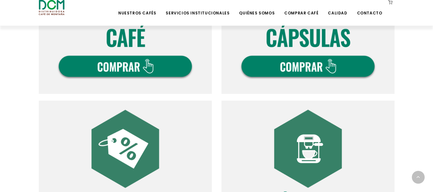 This screenshot has width=433, height=192. Describe the element at coordinates (257, 8) in the screenshot. I see `a: Quiénes Somos` at that location.